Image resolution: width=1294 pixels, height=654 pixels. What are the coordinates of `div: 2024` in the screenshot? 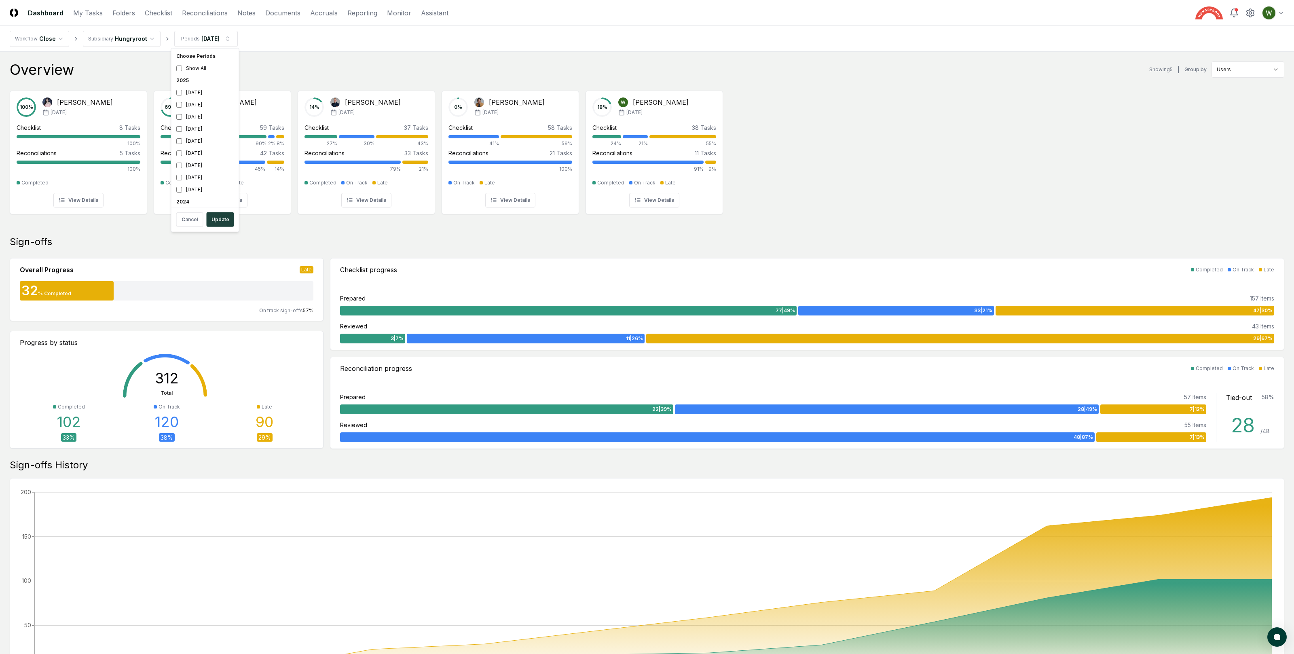 It's located at (205, 202).